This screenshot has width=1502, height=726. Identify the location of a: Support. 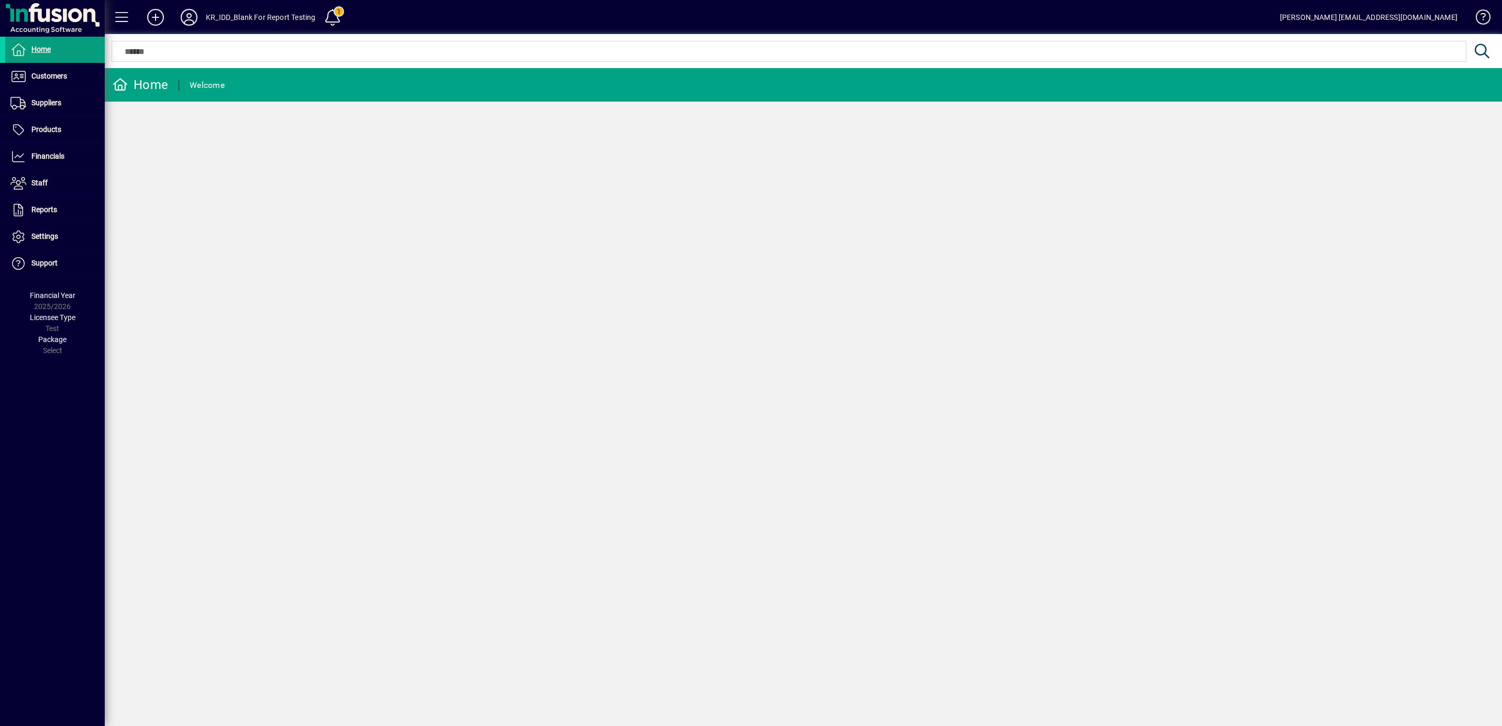
(55, 264).